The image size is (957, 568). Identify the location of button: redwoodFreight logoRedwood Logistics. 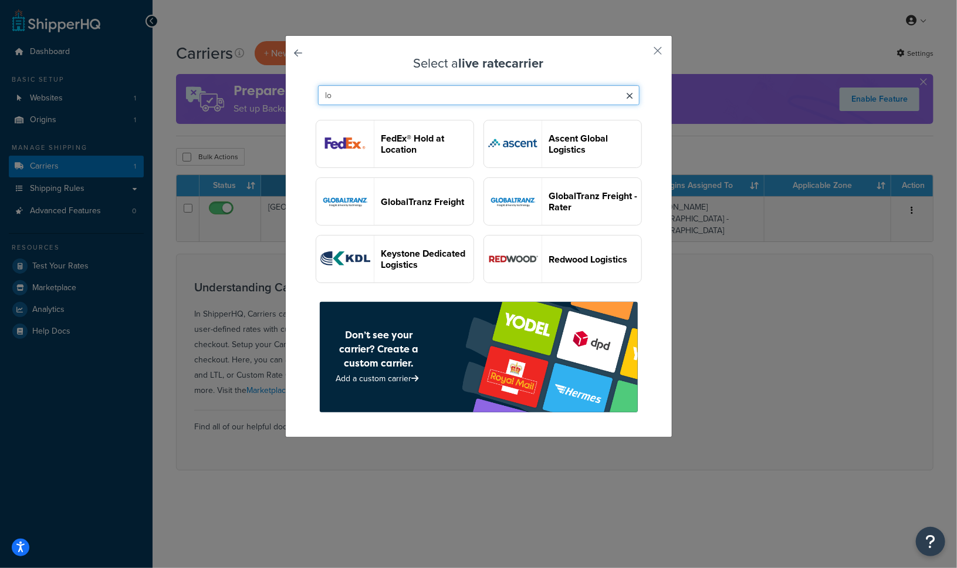
(563, 259).